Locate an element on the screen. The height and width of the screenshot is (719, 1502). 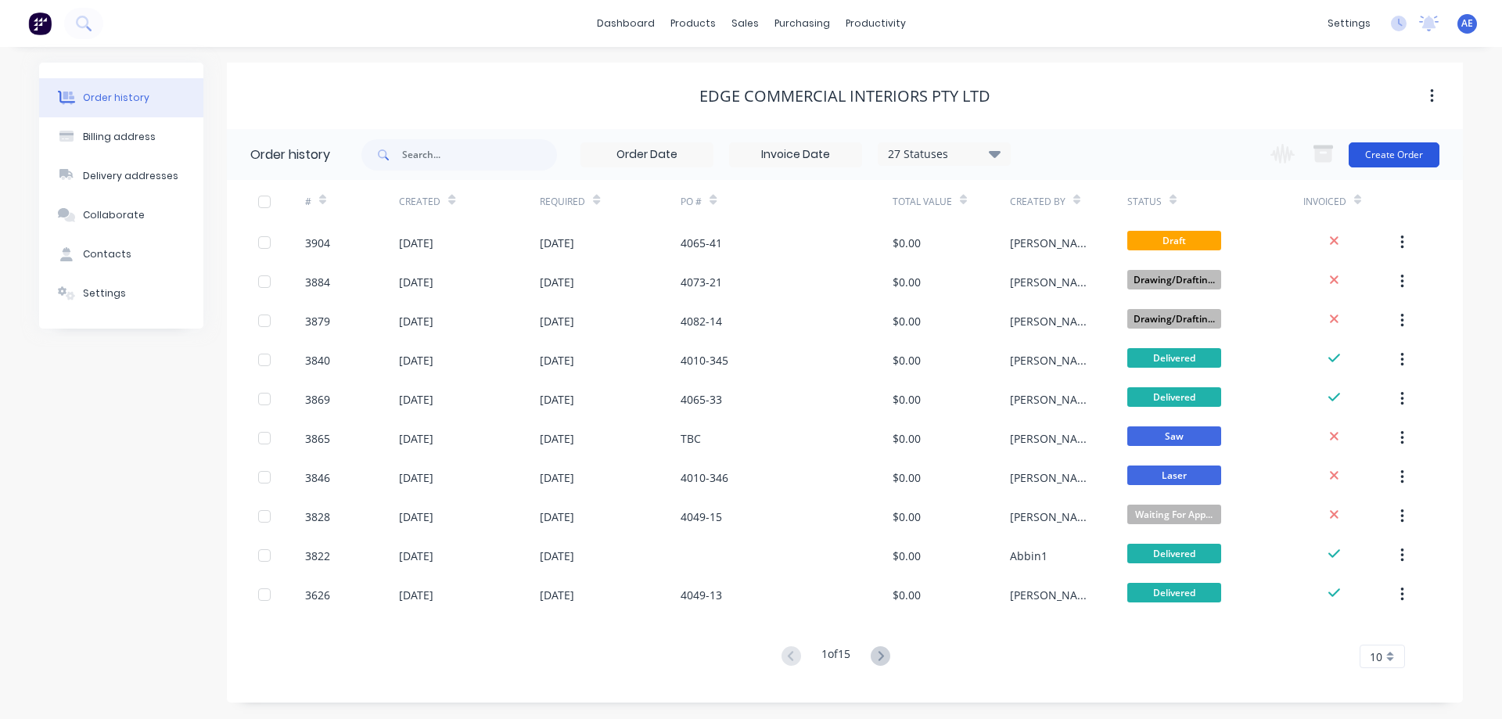
div: 4073-21 is located at coordinates (701, 282).